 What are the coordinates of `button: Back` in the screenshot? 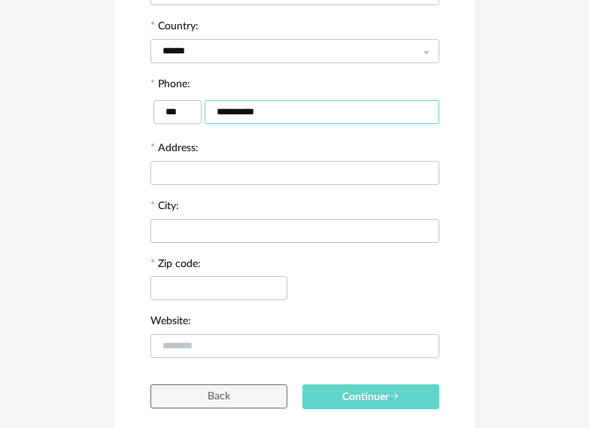 It's located at (219, 397).